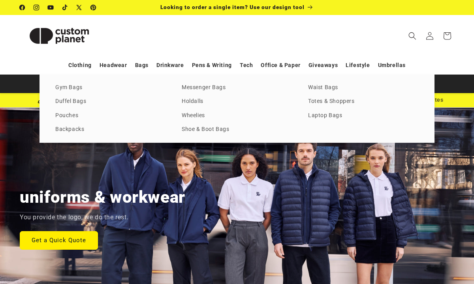 The height and width of the screenshot is (284, 474). What do you see at coordinates (237, 116) in the screenshot?
I see `a: Wheelies` at bounding box center [237, 116].